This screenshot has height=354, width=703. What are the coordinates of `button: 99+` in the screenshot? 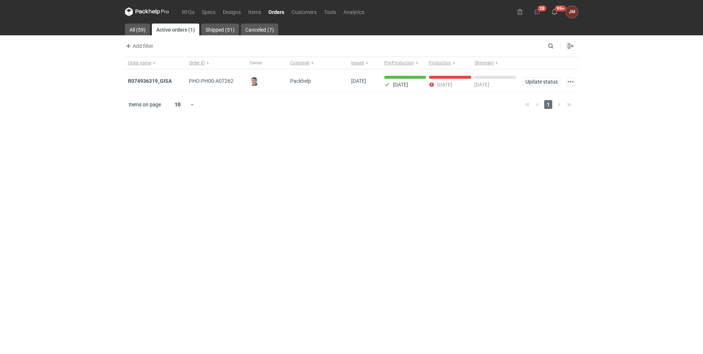 It's located at (554, 12).